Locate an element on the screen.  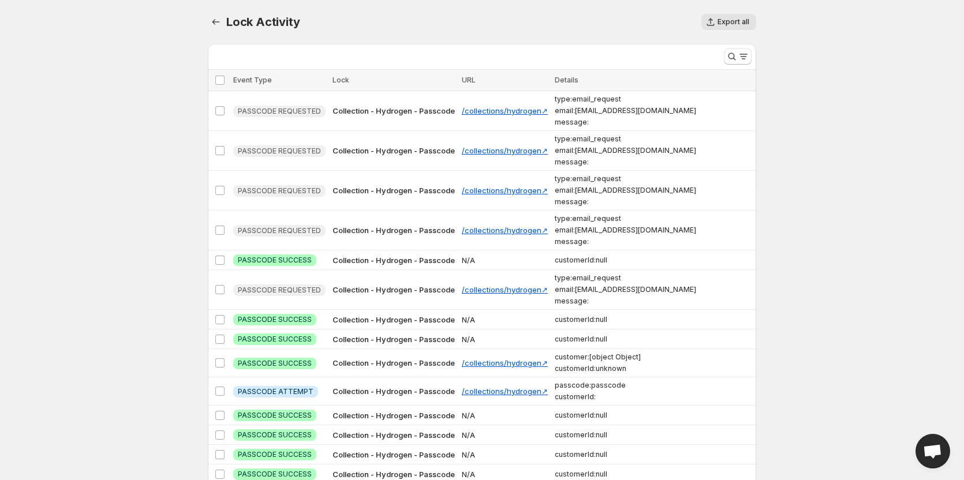
button: Search and filter results is located at coordinates (738, 57).